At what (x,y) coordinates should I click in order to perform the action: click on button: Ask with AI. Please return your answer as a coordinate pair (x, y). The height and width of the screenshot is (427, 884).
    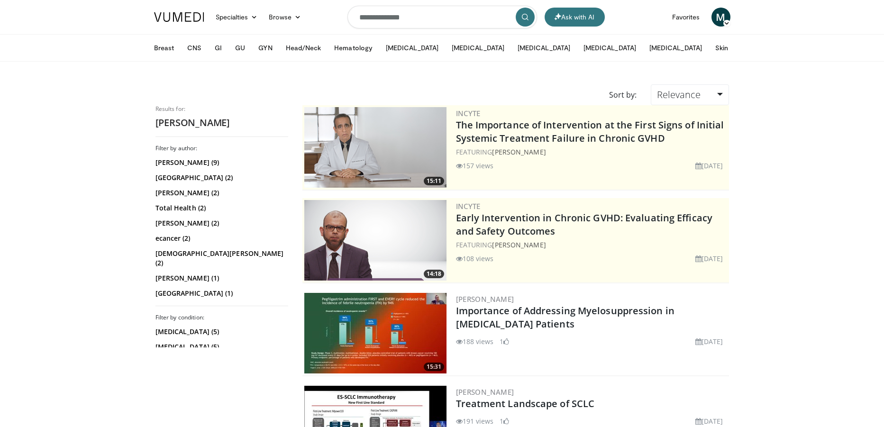
    Looking at the image, I should click on (574, 17).